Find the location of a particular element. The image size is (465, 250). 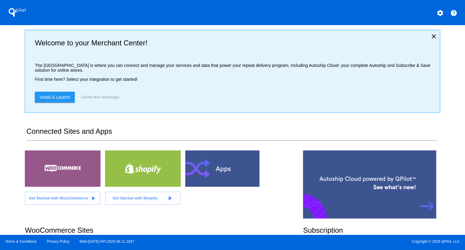

h2: Welcome to your Merchant Center! is located at coordinates (235, 43).